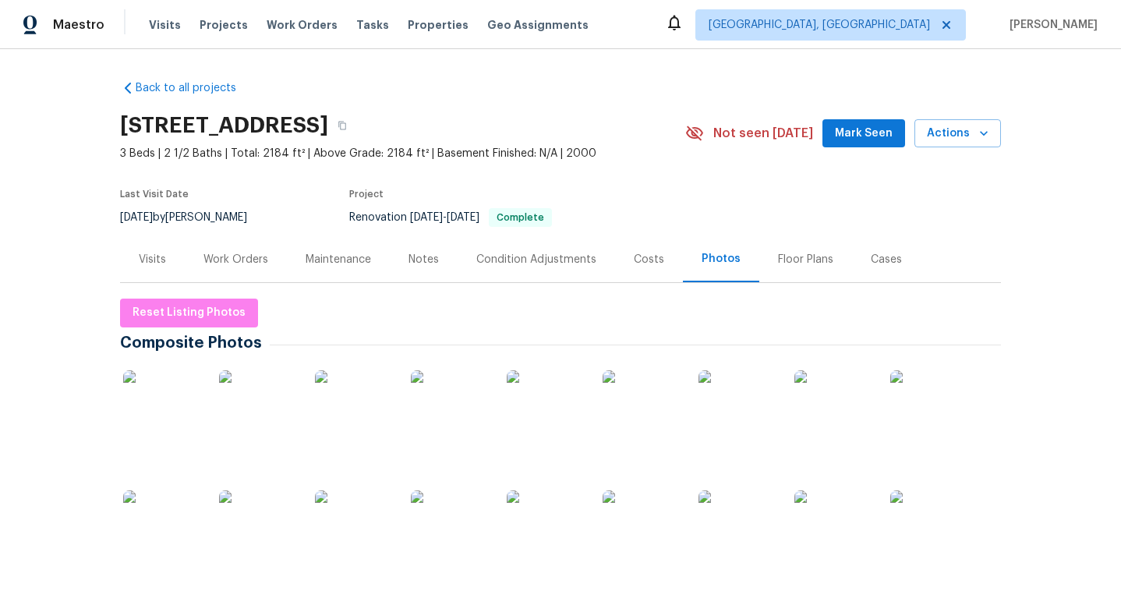 The height and width of the screenshot is (605, 1121). Describe the element at coordinates (863, 133) in the screenshot. I see `span: Mark Seen` at that location.